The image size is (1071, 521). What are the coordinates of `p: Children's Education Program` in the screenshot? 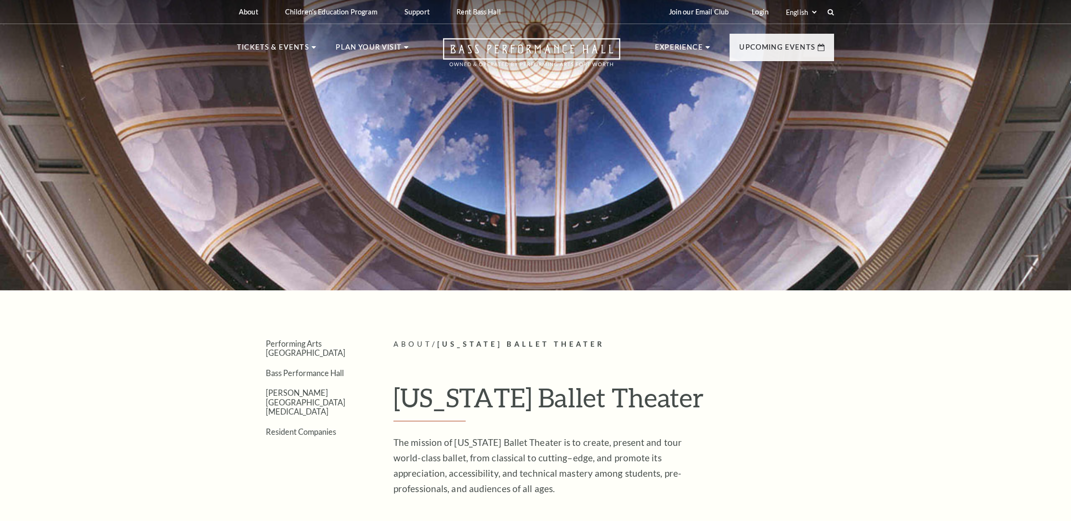 It's located at (331, 12).